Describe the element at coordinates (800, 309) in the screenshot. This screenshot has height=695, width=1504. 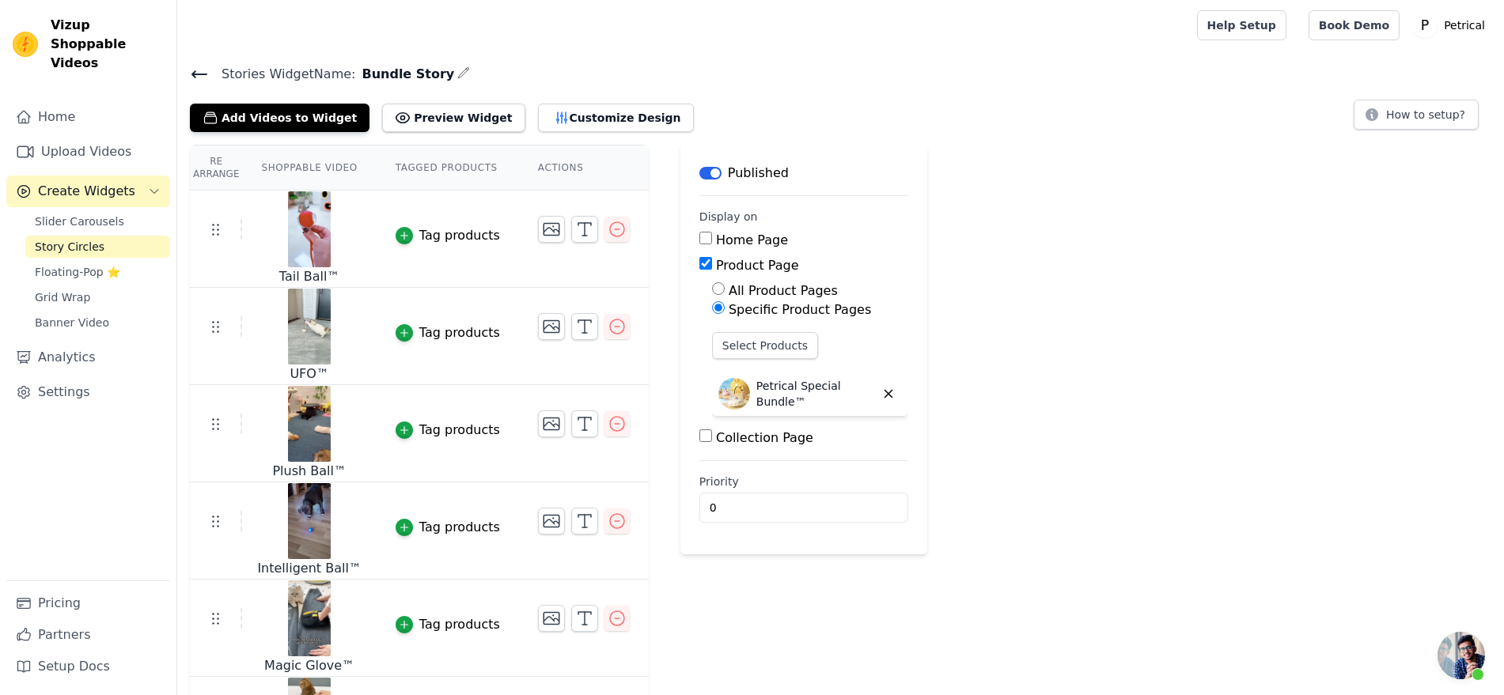
I see `label: Specific Product Pages` at that location.